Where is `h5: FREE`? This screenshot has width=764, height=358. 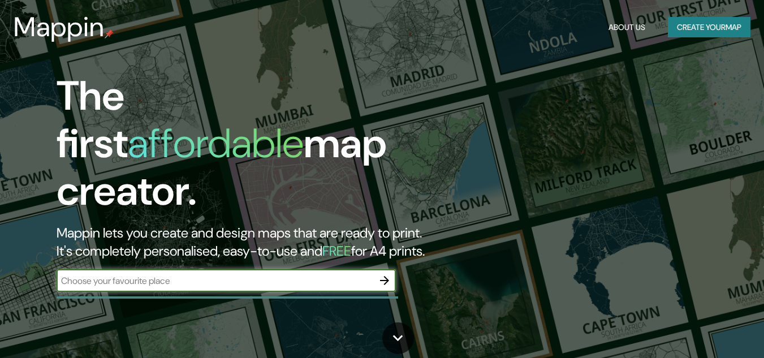 h5: FREE is located at coordinates (337, 251).